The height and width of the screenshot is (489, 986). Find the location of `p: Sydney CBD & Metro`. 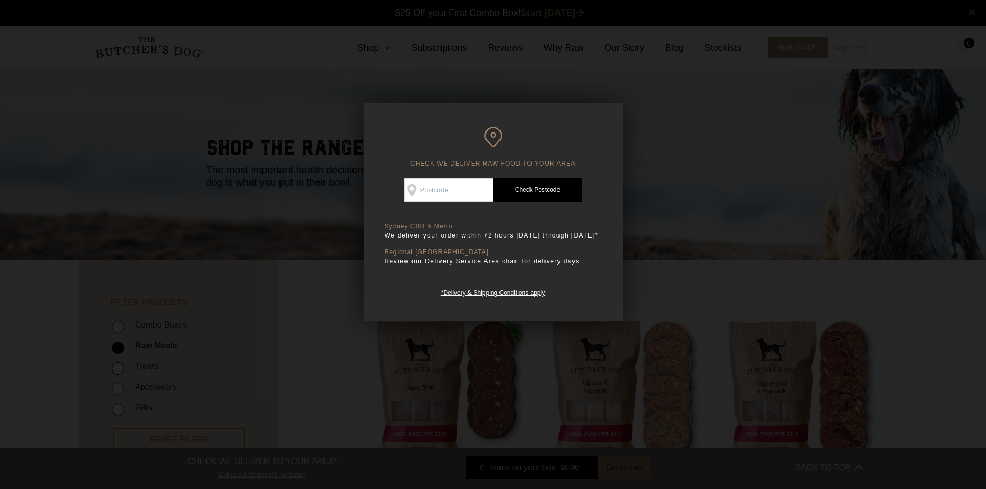

p: Sydney CBD & Metro is located at coordinates (493, 226).